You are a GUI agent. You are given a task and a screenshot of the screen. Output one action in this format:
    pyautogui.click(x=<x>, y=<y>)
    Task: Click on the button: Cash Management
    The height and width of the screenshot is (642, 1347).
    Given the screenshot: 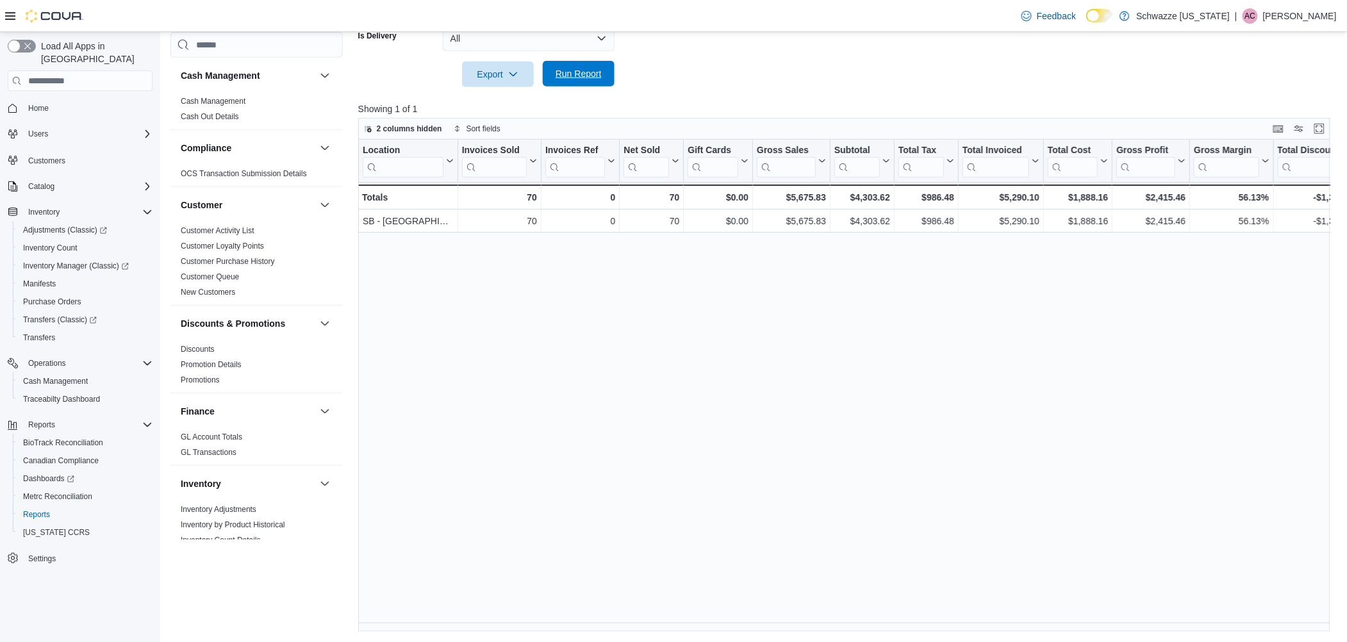 What is the action you would take?
    pyautogui.click(x=325, y=76)
    